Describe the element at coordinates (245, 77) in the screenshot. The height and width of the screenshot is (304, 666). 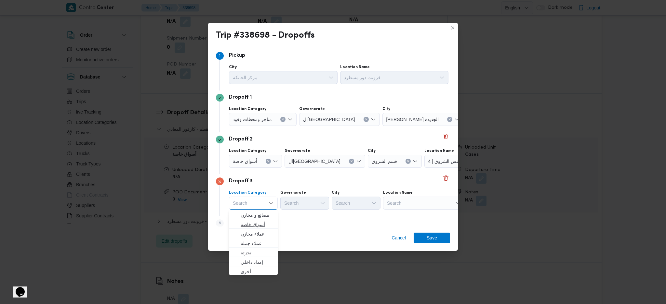
I see `span: مركز الخانكة` at that location.